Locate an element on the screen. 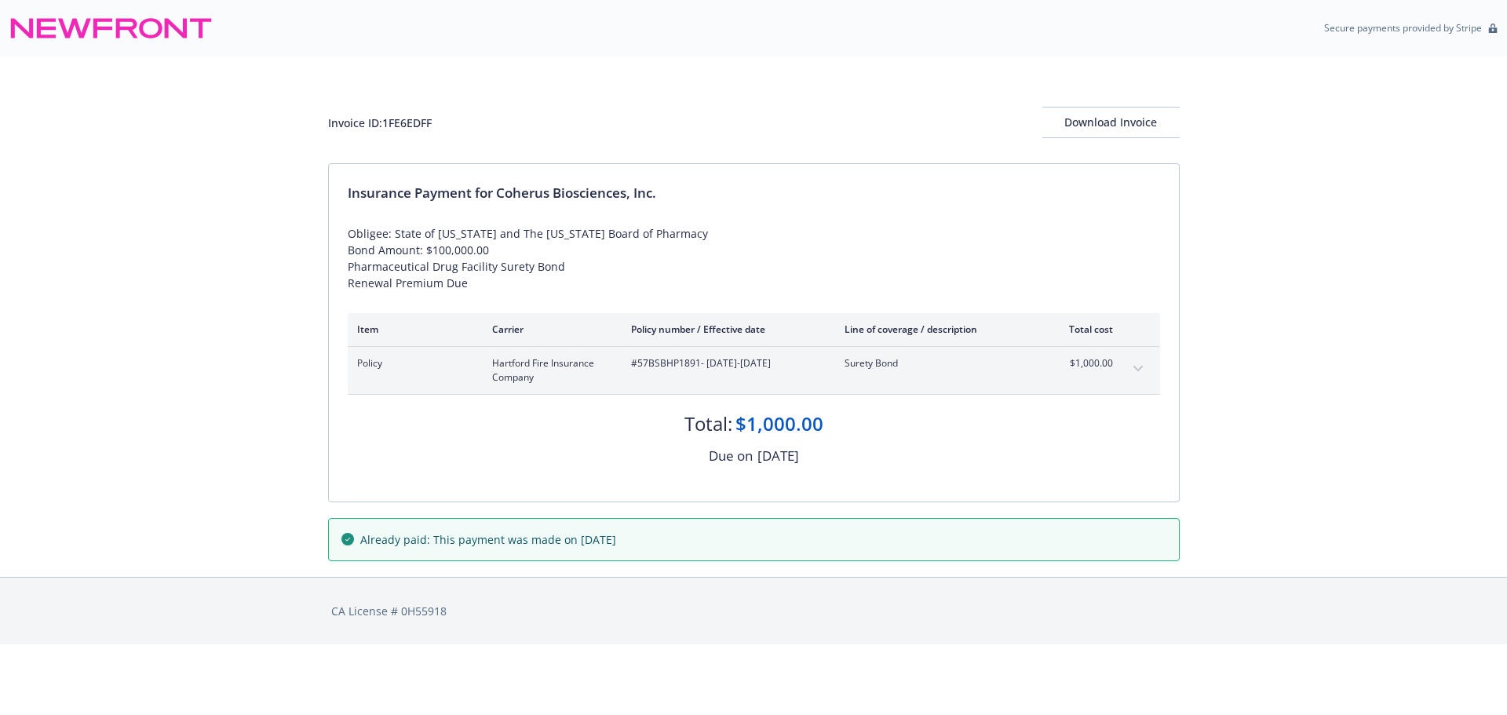 The width and height of the screenshot is (1507, 715). button: Download Invoice is located at coordinates (1111, 122).